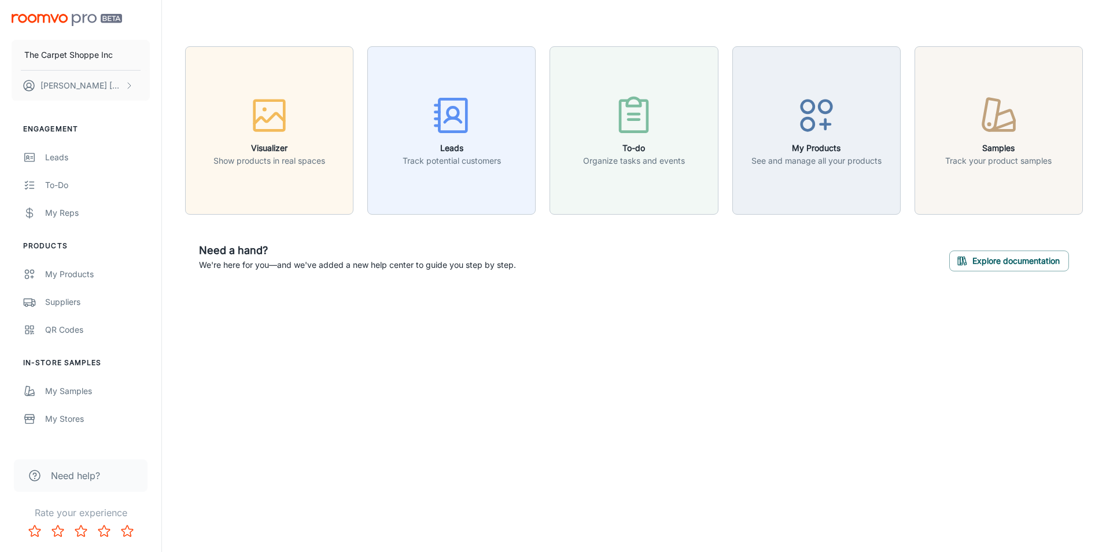 This screenshot has width=1106, height=552. I want to click on h6: Samples, so click(999, 148).